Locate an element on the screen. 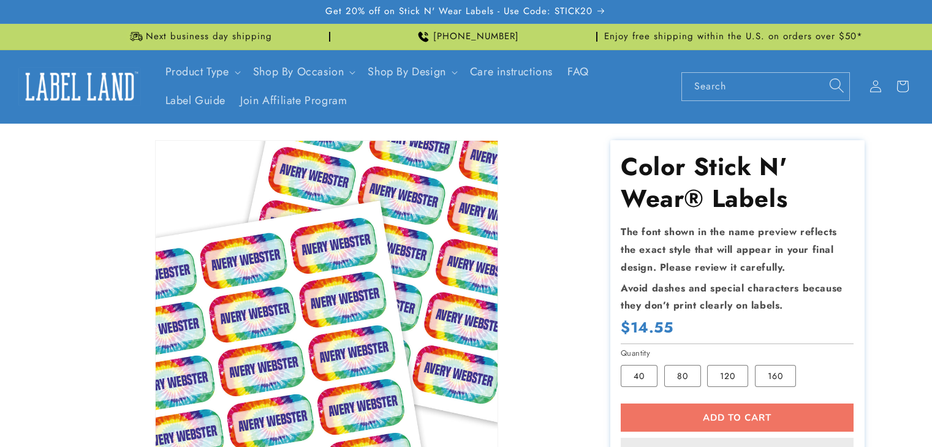 The image size is (932, 447). span: Label Guide is located at coordinates (195, 100).